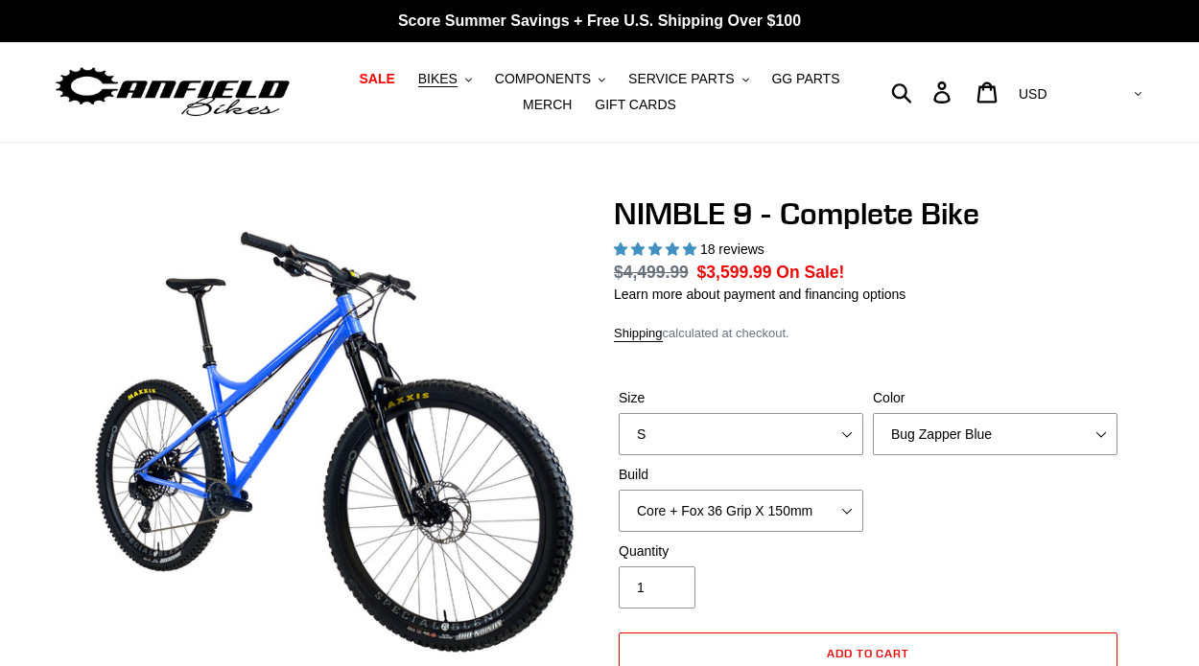  I want to click on span: On Sale!, so click(809, 272).